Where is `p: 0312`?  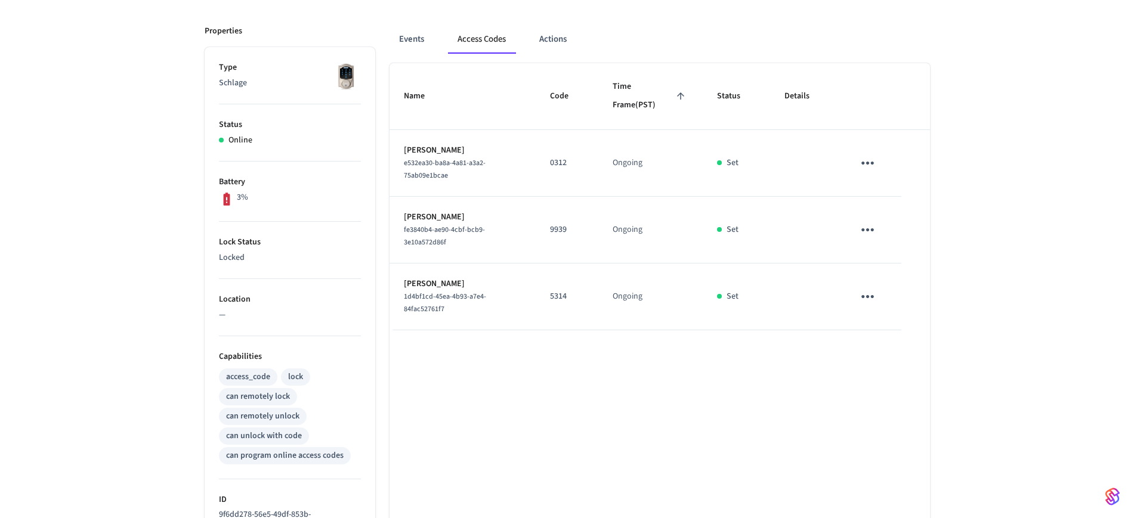
p: 0312 is located at coordinates (567, 163).